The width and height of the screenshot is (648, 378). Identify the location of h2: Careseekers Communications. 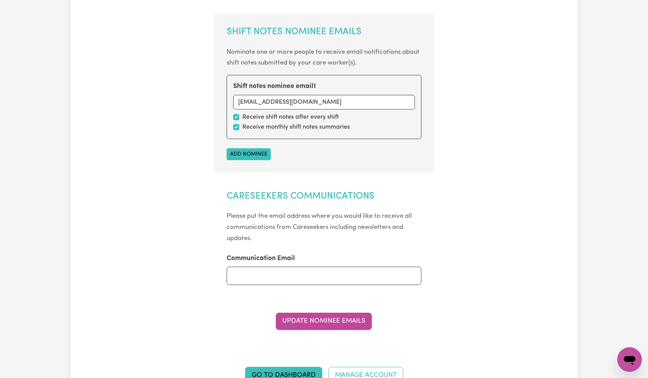
(324, 196).